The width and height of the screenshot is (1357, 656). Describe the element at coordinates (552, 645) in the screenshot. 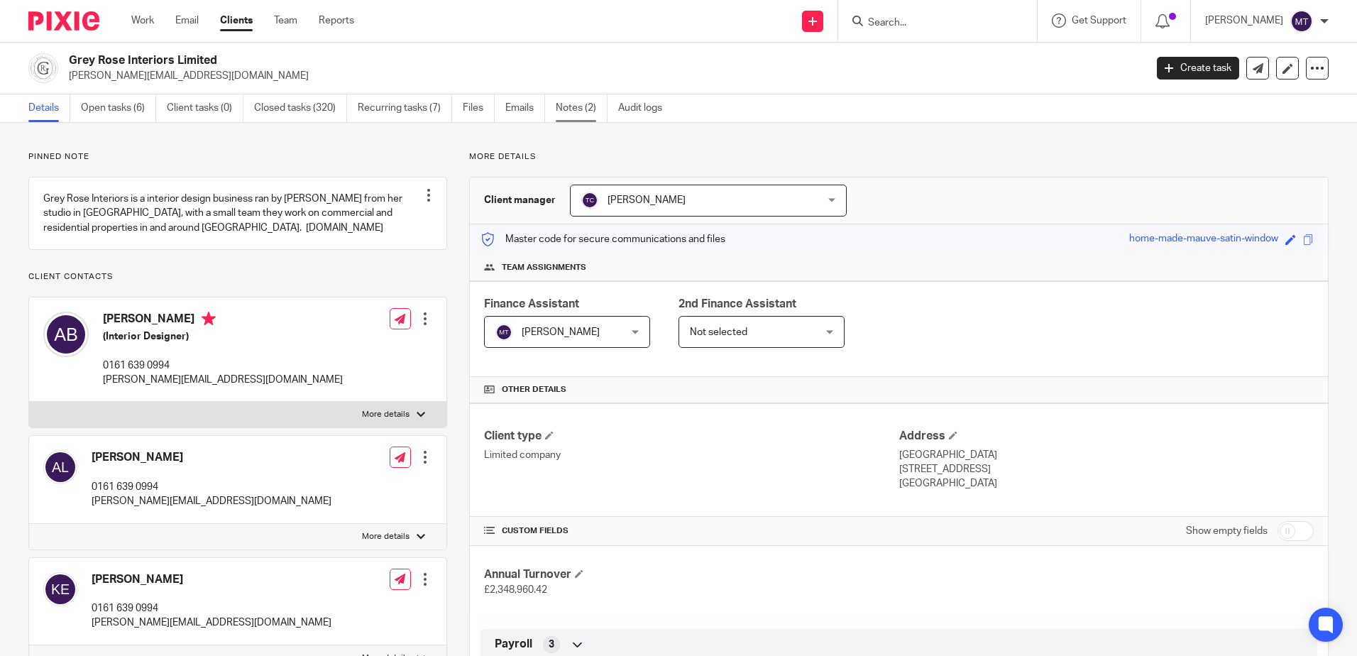

I see `span: 3` at that location.